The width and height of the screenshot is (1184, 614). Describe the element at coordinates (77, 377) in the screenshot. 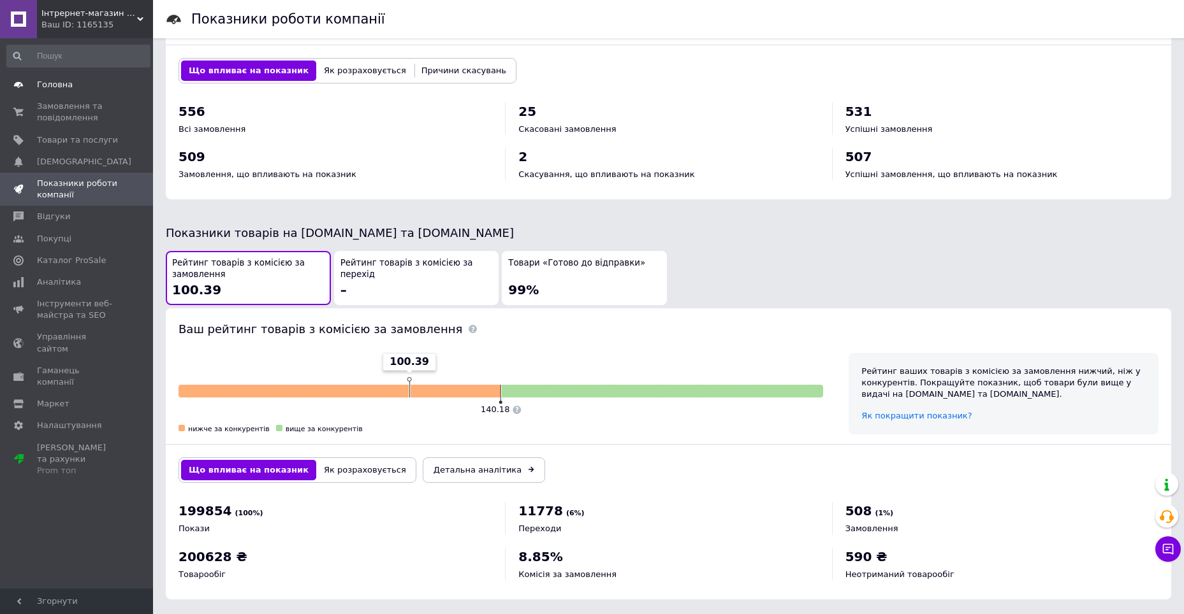

I see `span: Гаманець компанії` at that location.